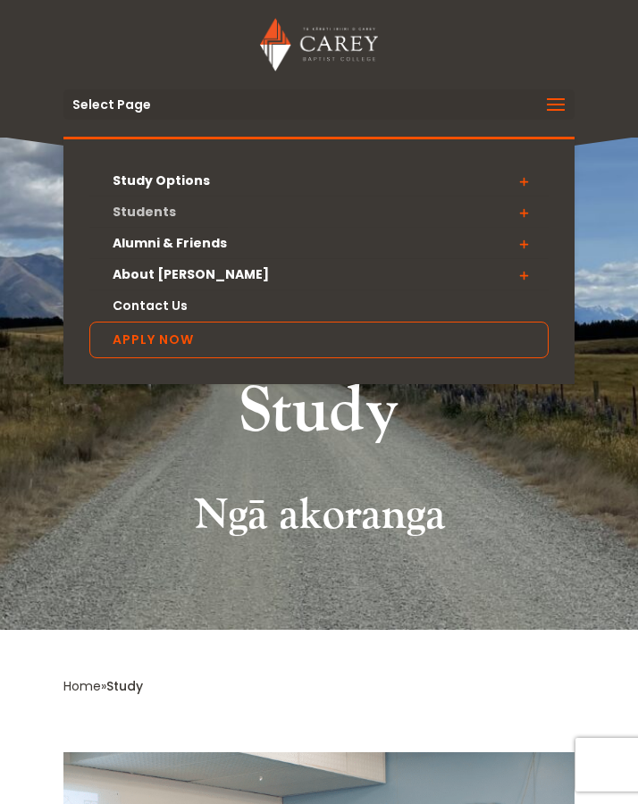  Describe the element at coordinates (318, 45) in the screenshot. I see `img: Carey Baptist College` at that location.